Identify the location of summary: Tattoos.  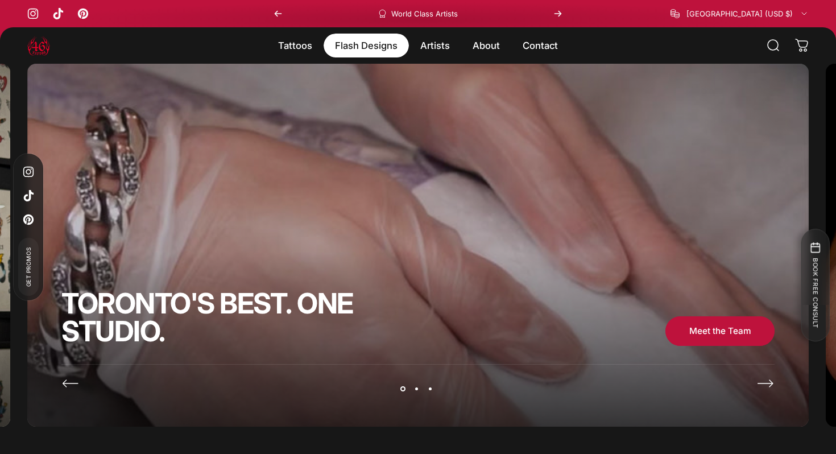
(295, 45).